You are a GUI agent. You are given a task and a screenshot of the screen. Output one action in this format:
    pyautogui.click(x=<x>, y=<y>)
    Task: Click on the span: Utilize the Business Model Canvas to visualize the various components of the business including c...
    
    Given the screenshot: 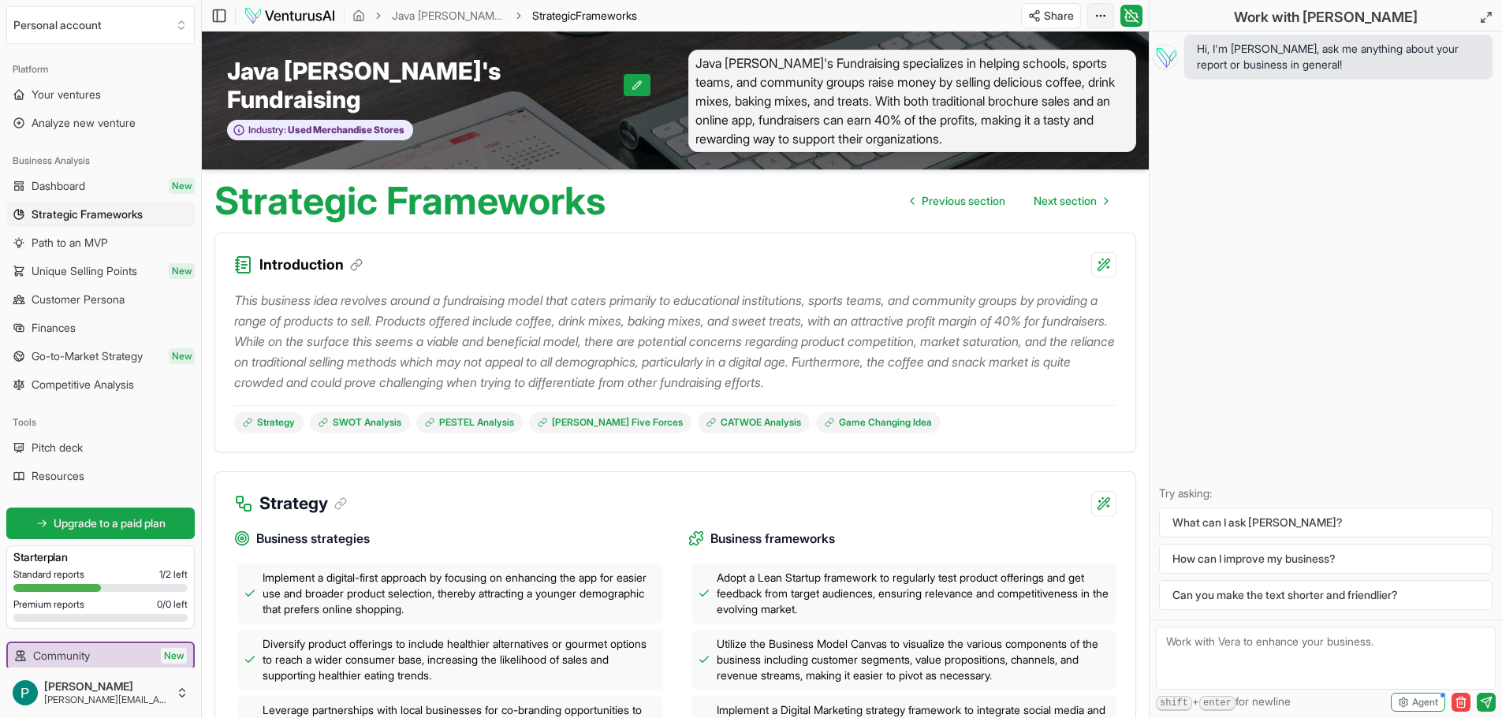 What is the action you would take?
    pyautogui.click(x=914, y=660)
    